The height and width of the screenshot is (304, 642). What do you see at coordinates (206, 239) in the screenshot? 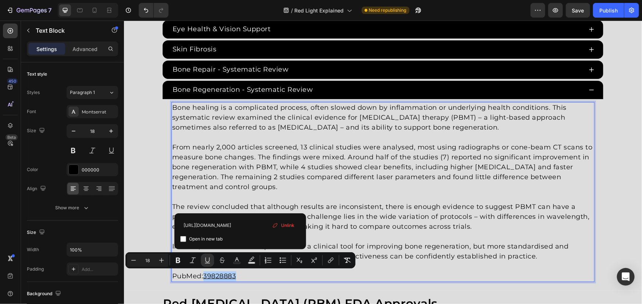
I see `span: Open in new tab` at bounding box center [206, 239].